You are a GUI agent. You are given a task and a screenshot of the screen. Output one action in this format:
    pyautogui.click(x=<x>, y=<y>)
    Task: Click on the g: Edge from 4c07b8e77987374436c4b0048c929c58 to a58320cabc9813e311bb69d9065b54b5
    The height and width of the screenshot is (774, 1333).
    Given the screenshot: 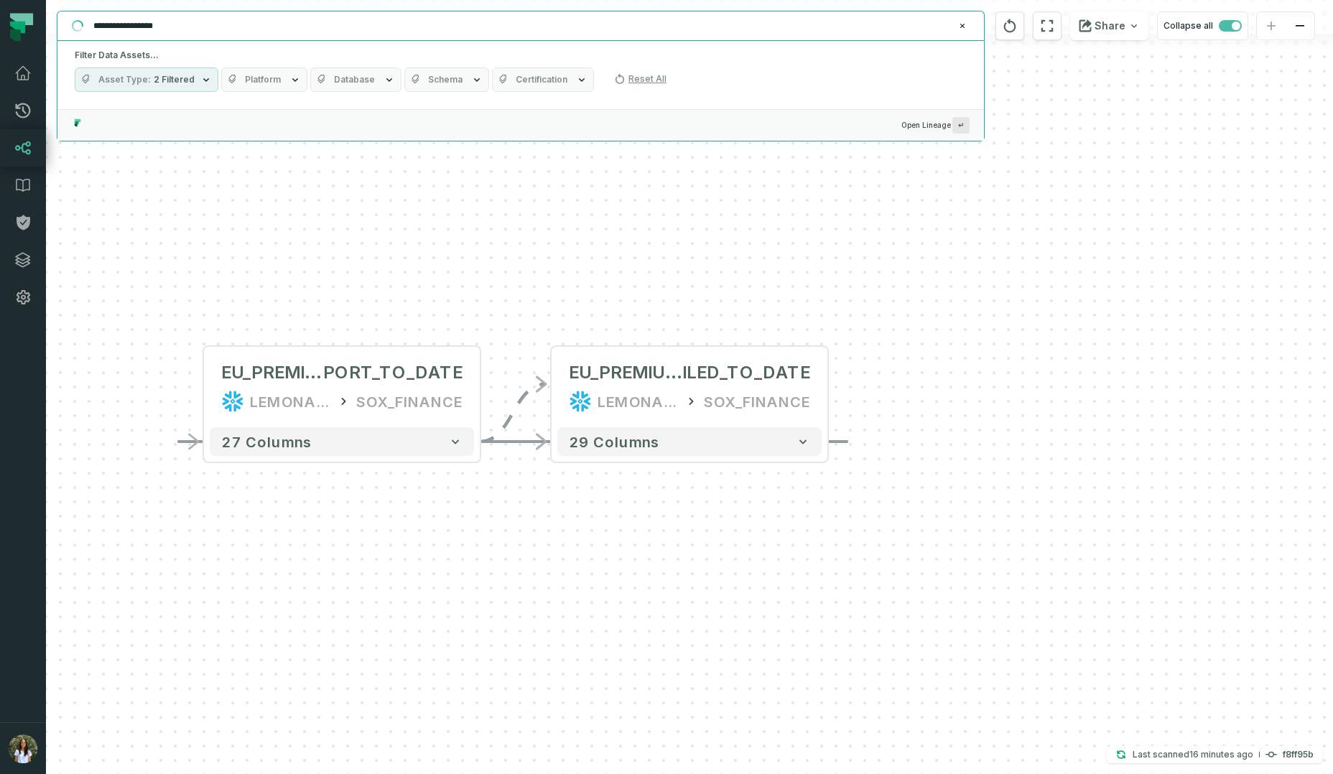 What is the action you would take?
    pyautogui.click(x=513, y=413)
    